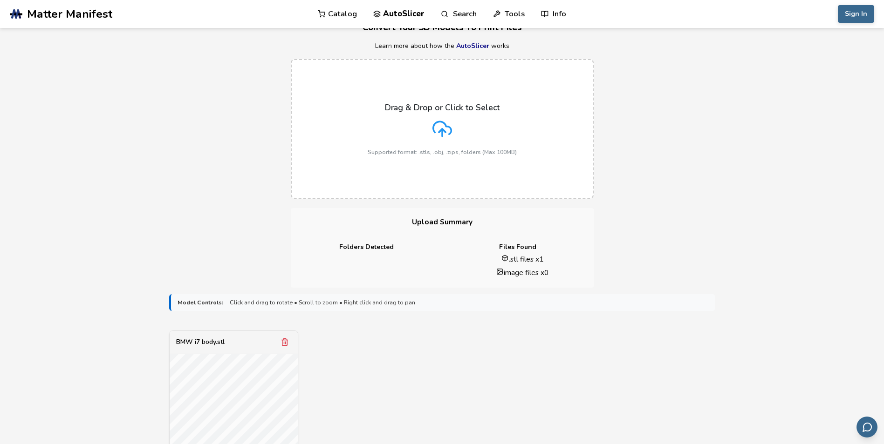 The width and height of the screenshot is (884, 444). I want to click on div: BMW i7 body.stl, so click(200, 342).